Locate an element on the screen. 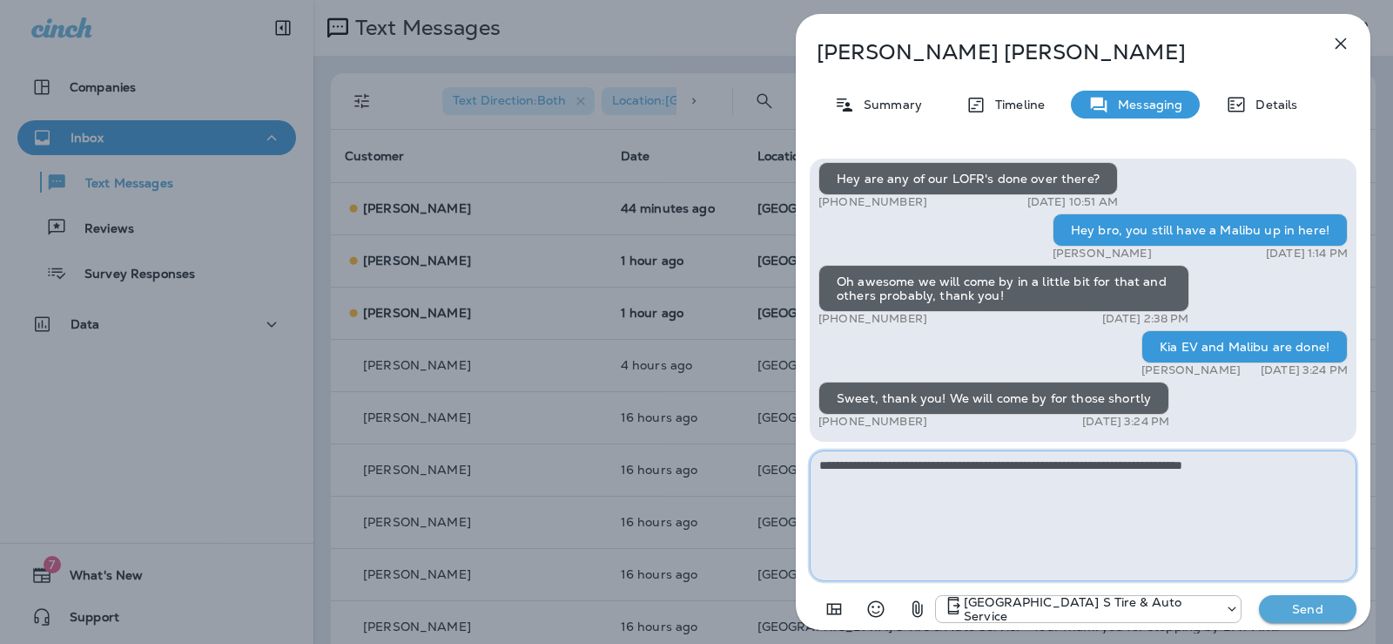  button: Send is located at coordinates (1308, 609).